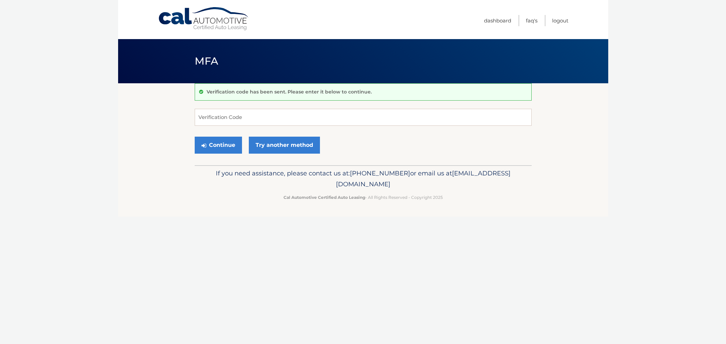 Image resolution: width=726 pixels, height=344 pixels. I want to click on a: Try another method, so click(284, 145).